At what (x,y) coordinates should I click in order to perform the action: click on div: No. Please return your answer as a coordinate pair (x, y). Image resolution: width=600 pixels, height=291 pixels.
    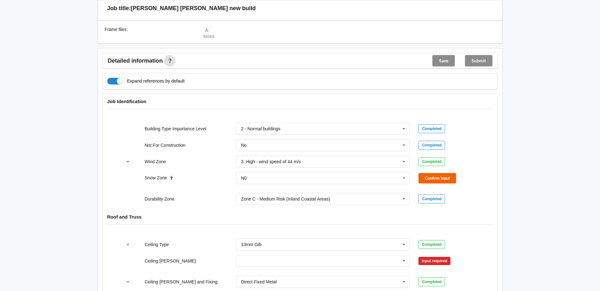
    Looking at the image, I should click on (244, 145).